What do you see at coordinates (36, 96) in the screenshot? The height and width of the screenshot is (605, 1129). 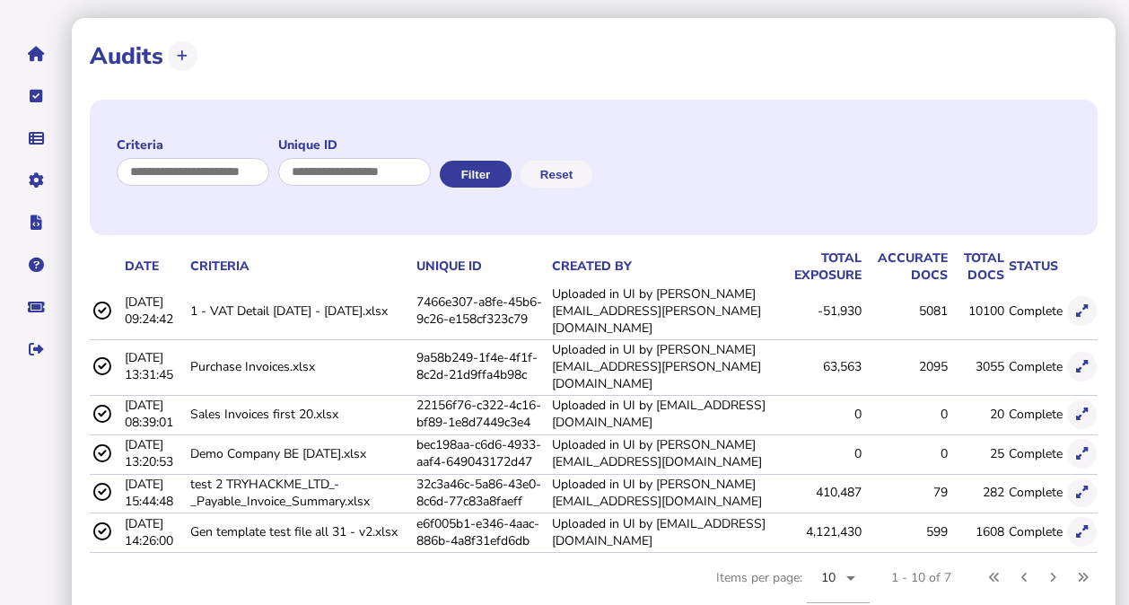 I see `button: Tasks` at bounding box center [36, 96].